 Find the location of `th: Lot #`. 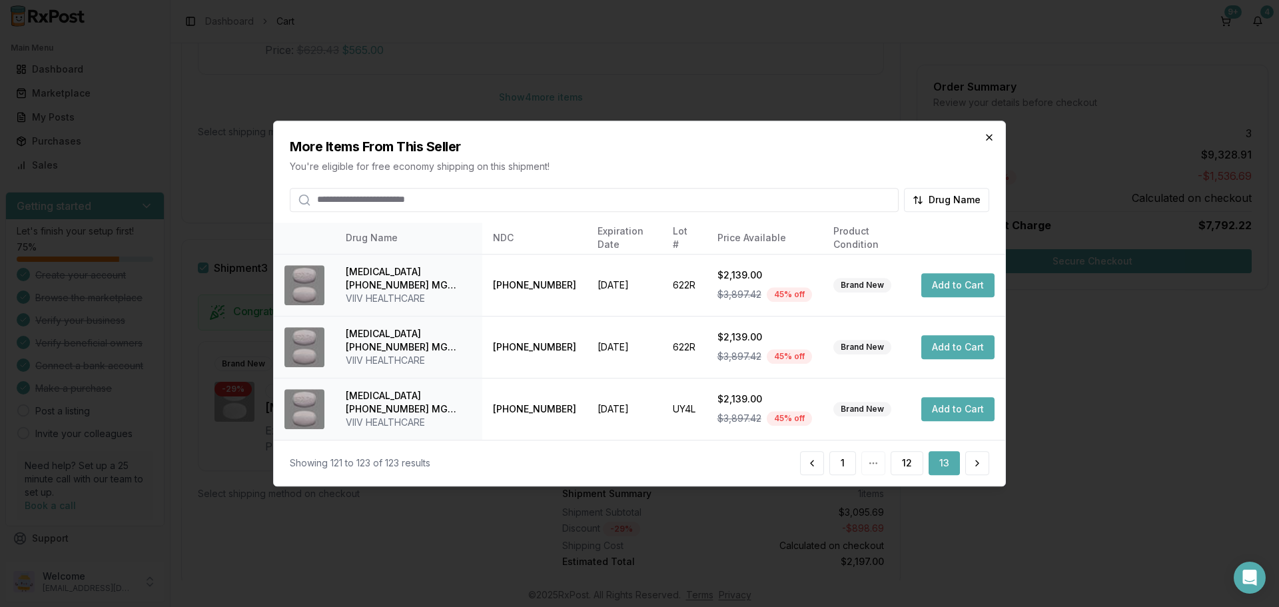

th: Lot # is located at coordinates (684, 239).